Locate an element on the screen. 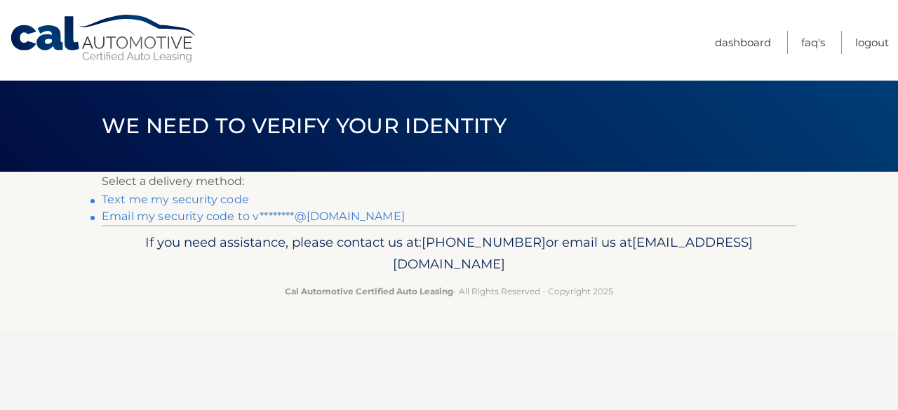 This screenshot has width=898, height=410. a: Cal Automotive is located at coordinates (104, 39).